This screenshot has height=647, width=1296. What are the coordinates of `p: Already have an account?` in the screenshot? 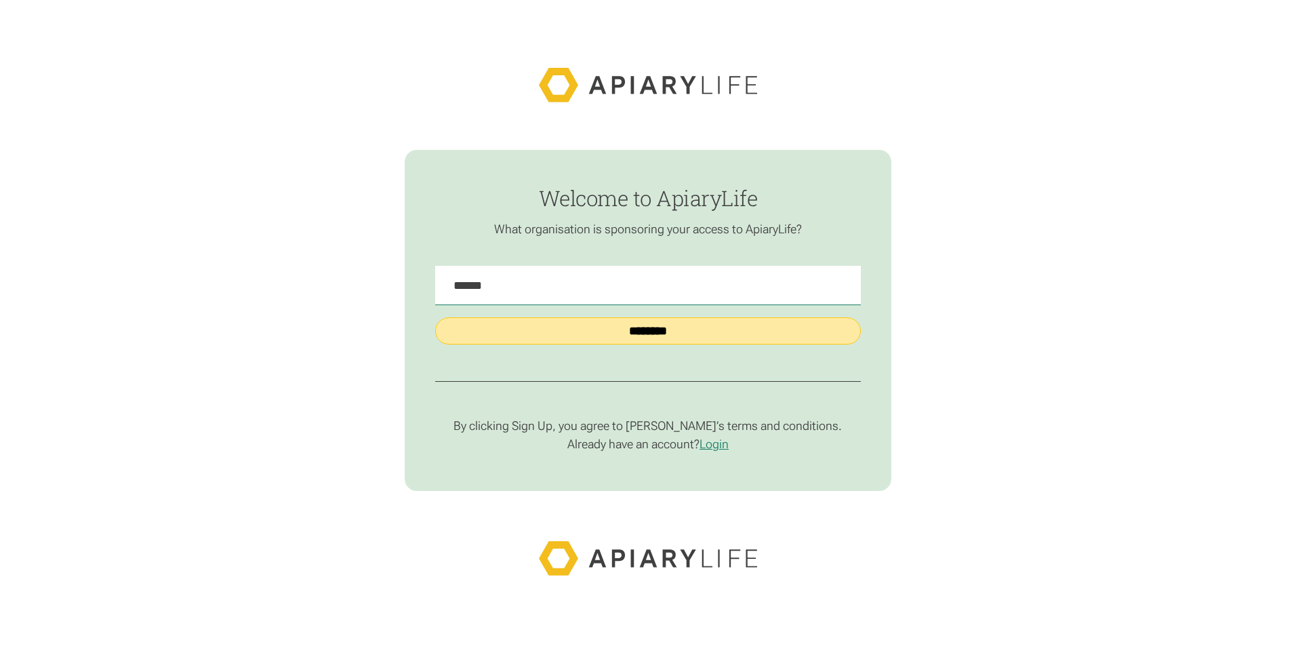 It's located at (648, 444).